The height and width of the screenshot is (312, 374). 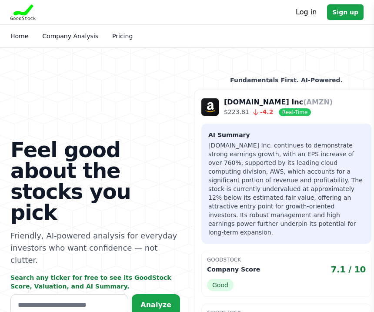 What do you see at coordinates (286, 135) in the screenshot?
I see `h3: AI Summary` at bounding box center [286, 135].